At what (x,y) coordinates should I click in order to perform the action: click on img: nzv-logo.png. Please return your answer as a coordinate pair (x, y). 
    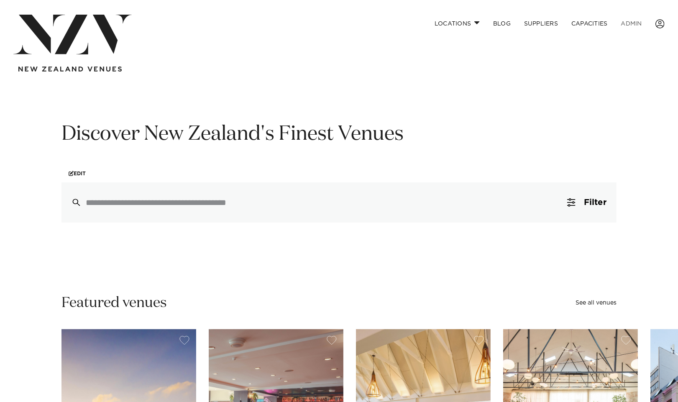
    Looking at the image, I should click on (72, 34).